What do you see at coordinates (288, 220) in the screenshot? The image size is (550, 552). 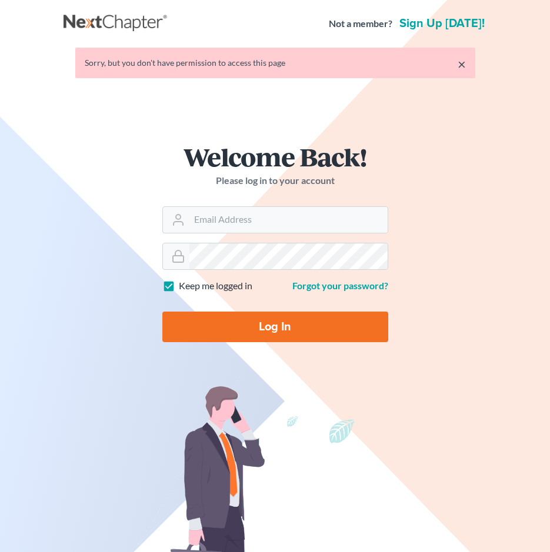 I see `input: Email Address` at bounding box center [288, 220].